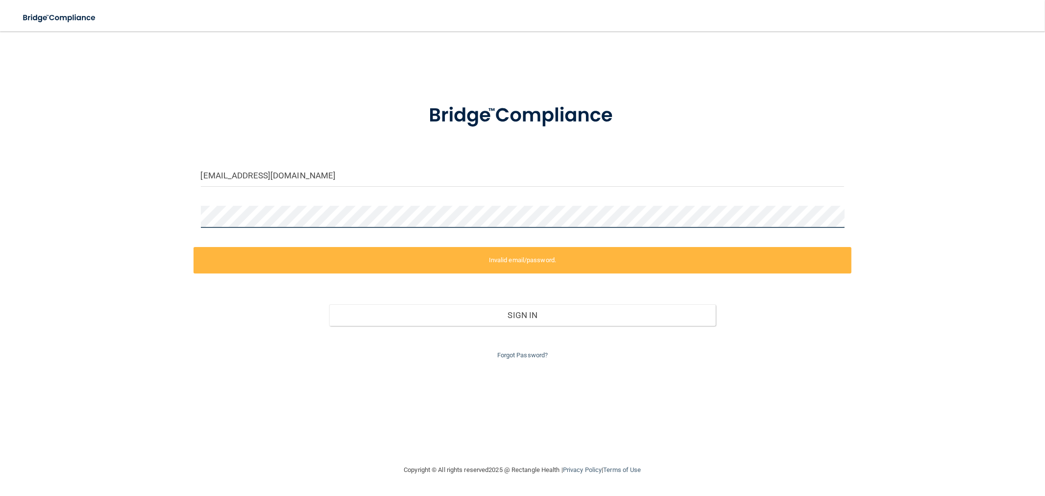 This screenshot has height=496, width=1045. What do you see at coordinates (582, 469) in the screenshot?
I see `a: Privacy Policy` at bounding box center [582, 469].